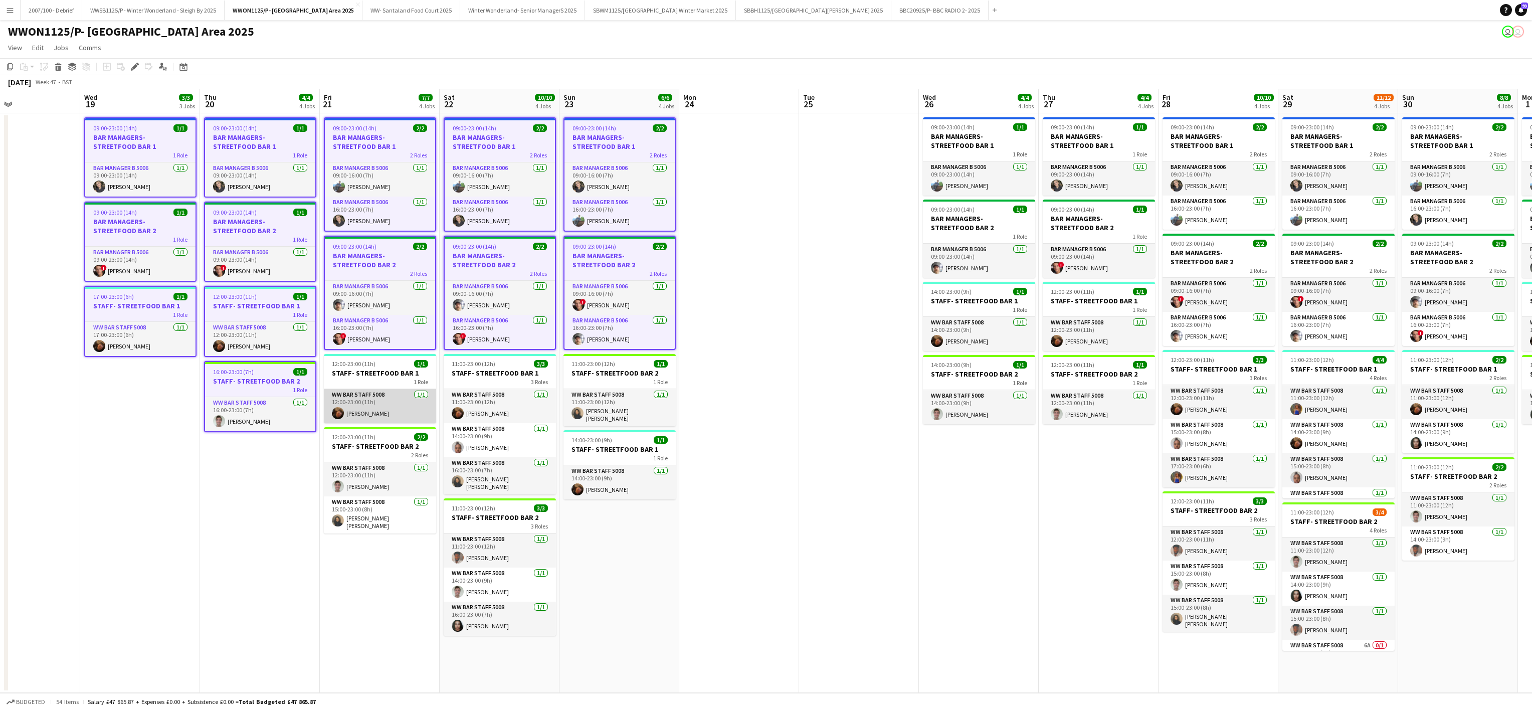 The width and height of the screenshot is (1532, 710). What do you see at coordinates (411, 10) in the screenshot?
I see `button: WW- Santaland Food Court 2025` at bounding box center [411, 10].